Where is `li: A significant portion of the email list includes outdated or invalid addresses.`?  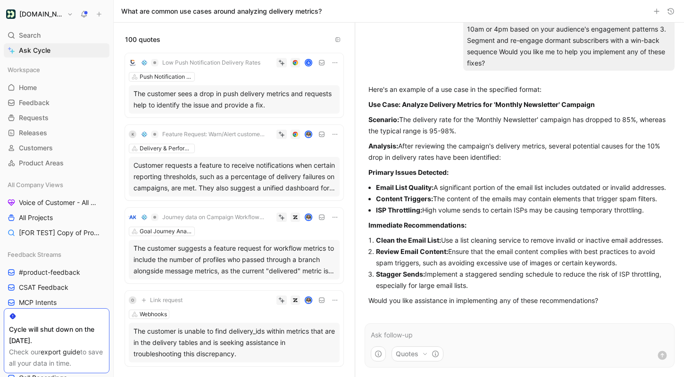
li: A significant portion of the email list includes outdated or invalid addresses. is located at coordinates (523, 188).